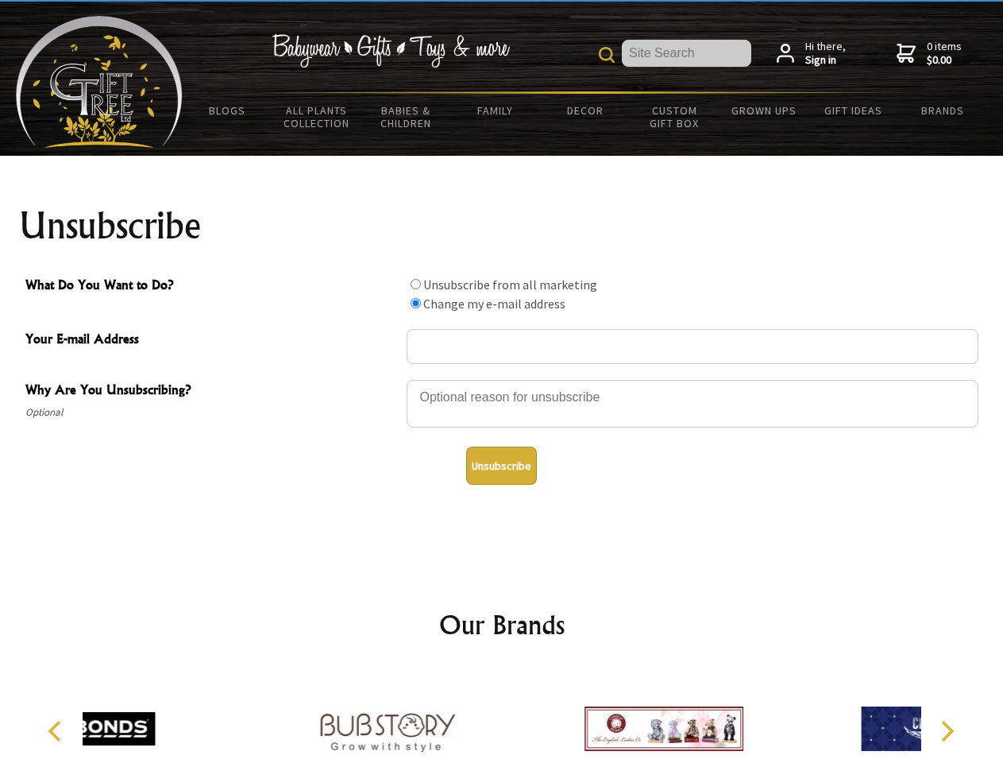  What do you see at coordinates (811, 53) in the screenshot?
I see `a: Hi there,Sign in` at bounding box center [811, 53].